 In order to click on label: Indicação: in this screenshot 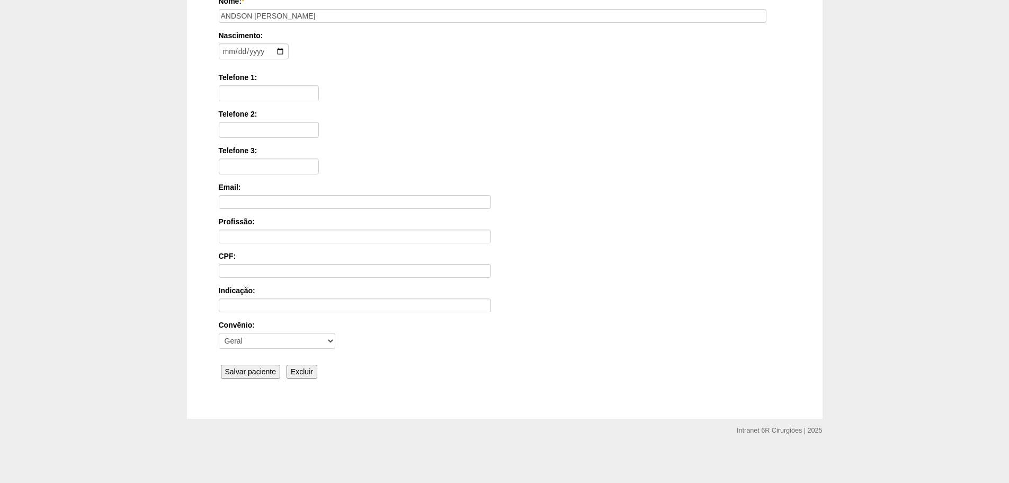, I will do `click(505, 290)`.